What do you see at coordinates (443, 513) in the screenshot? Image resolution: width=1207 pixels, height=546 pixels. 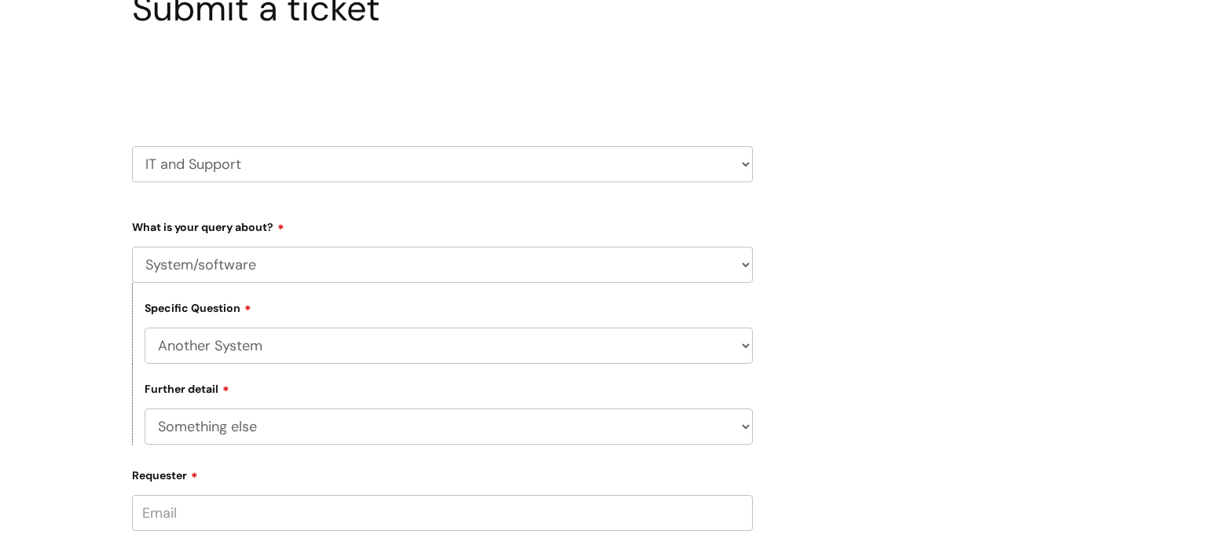 I see `input: Email` at bounding box center [443, 513].